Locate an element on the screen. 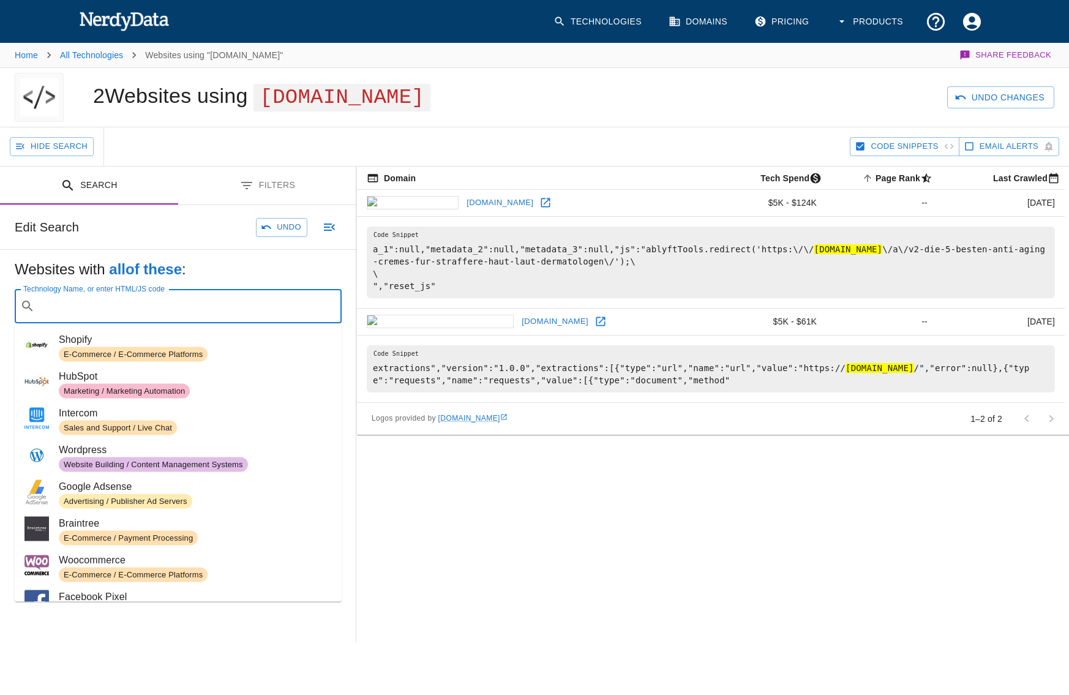 This screenshot has height=695, width=1069. button: Filters is located at coordinates (267, 185).